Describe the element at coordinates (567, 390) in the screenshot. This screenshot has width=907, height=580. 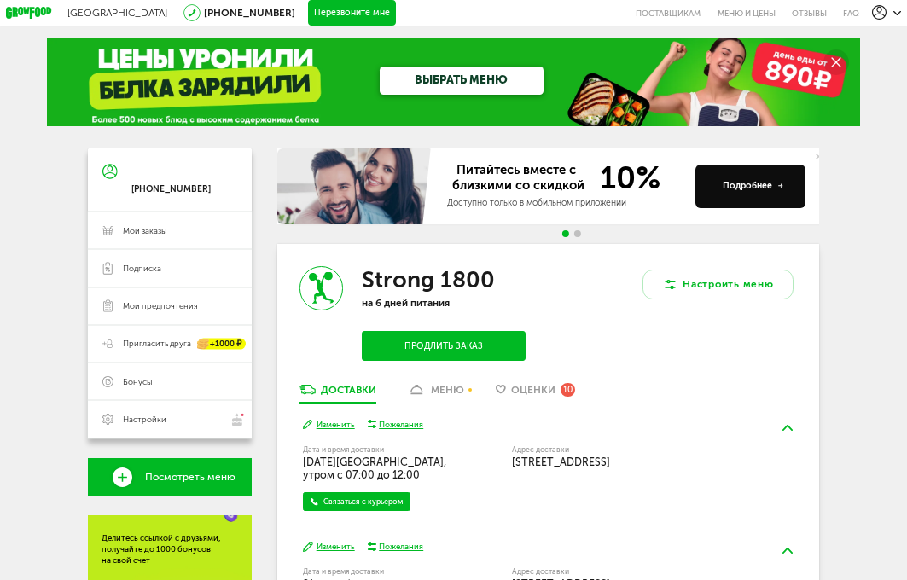
I see `div: 10` at that location.